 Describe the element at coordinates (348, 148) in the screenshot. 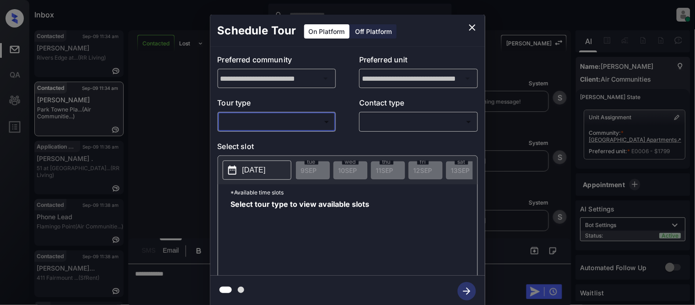

I see `p: Select slot` at that location.